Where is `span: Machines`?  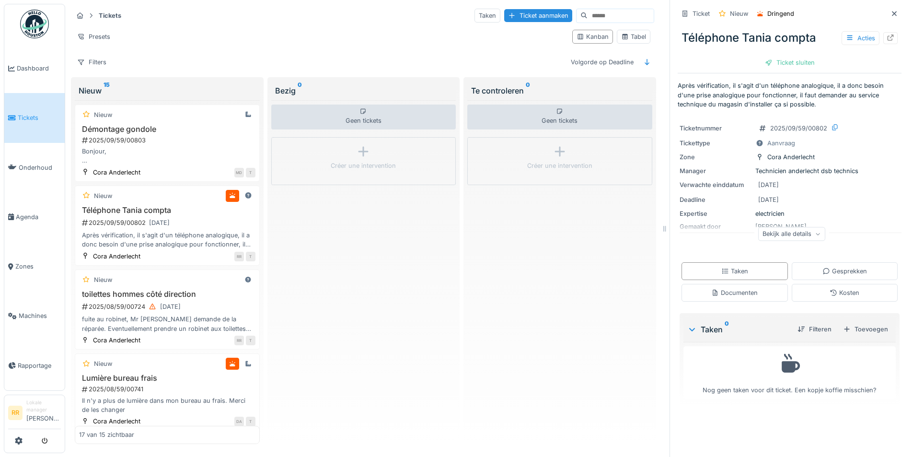 span: Machines is located at coordinates (40, 316).